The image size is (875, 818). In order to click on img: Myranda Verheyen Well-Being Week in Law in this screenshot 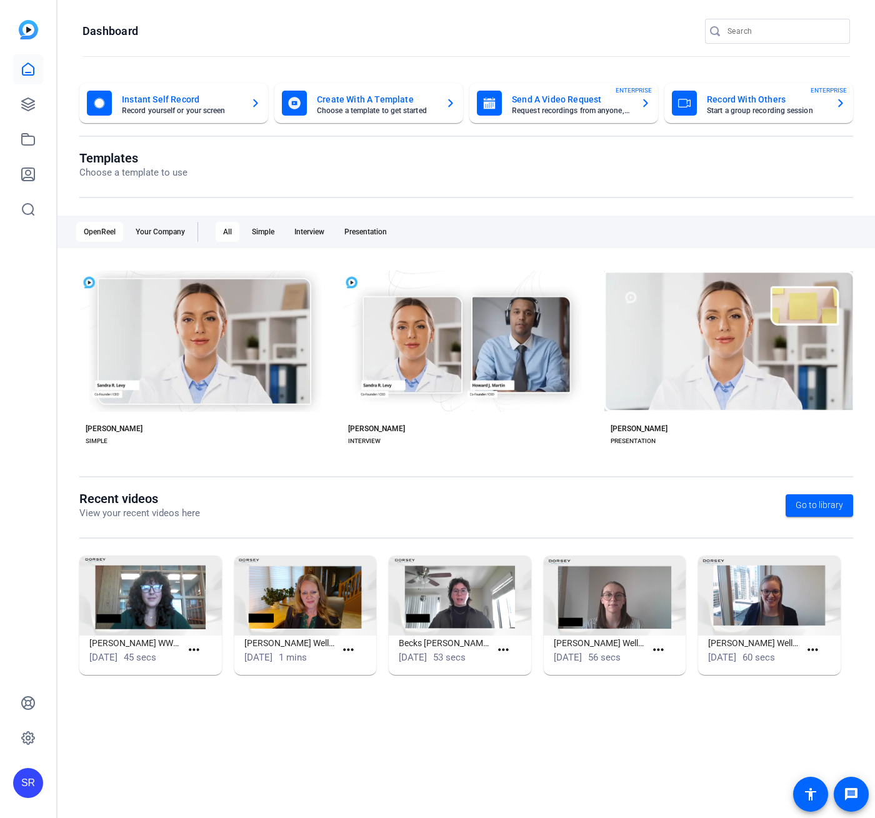, I will do `click(615, 595)`.